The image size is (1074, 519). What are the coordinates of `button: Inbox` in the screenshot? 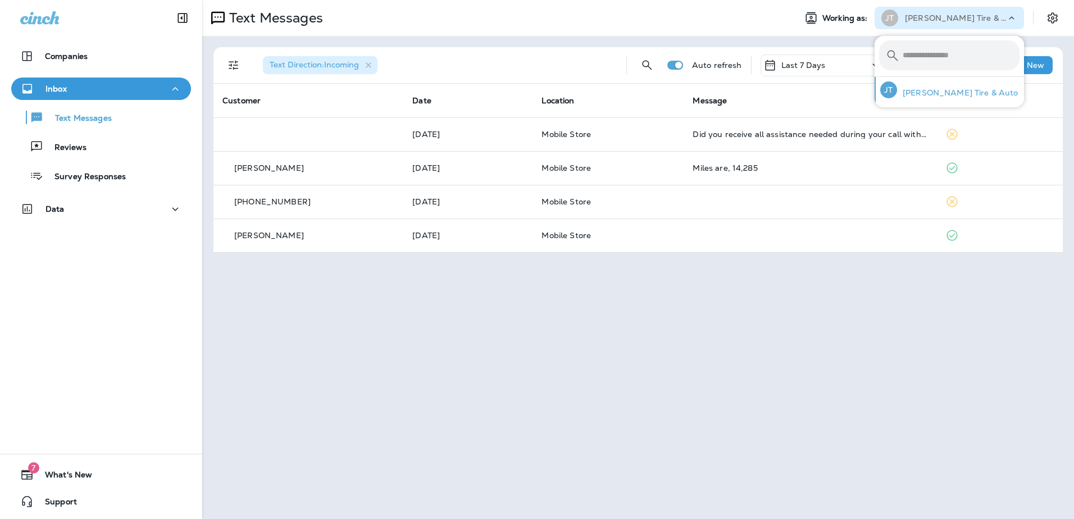 It's located at (101, 89).